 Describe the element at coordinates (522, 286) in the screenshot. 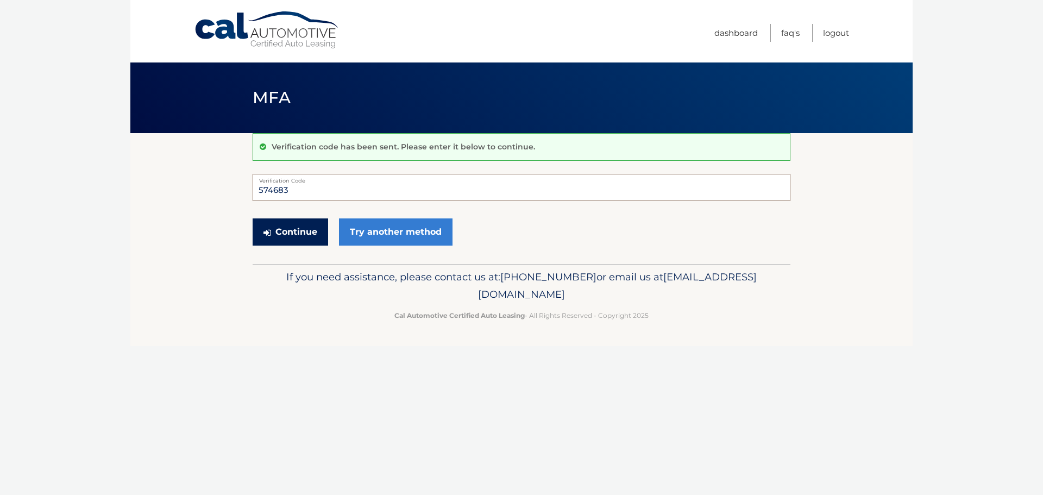

I see `p: If you need assistance, please contact us at: or email us at` at that location.